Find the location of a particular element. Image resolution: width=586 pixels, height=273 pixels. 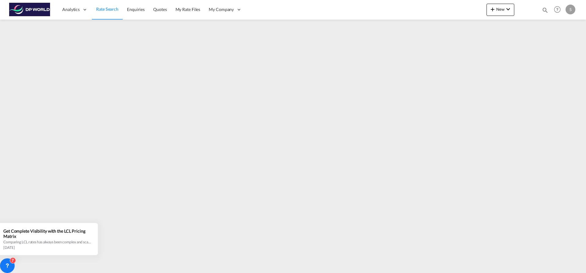

span: Rate Search is located at coordinates (107, 9).